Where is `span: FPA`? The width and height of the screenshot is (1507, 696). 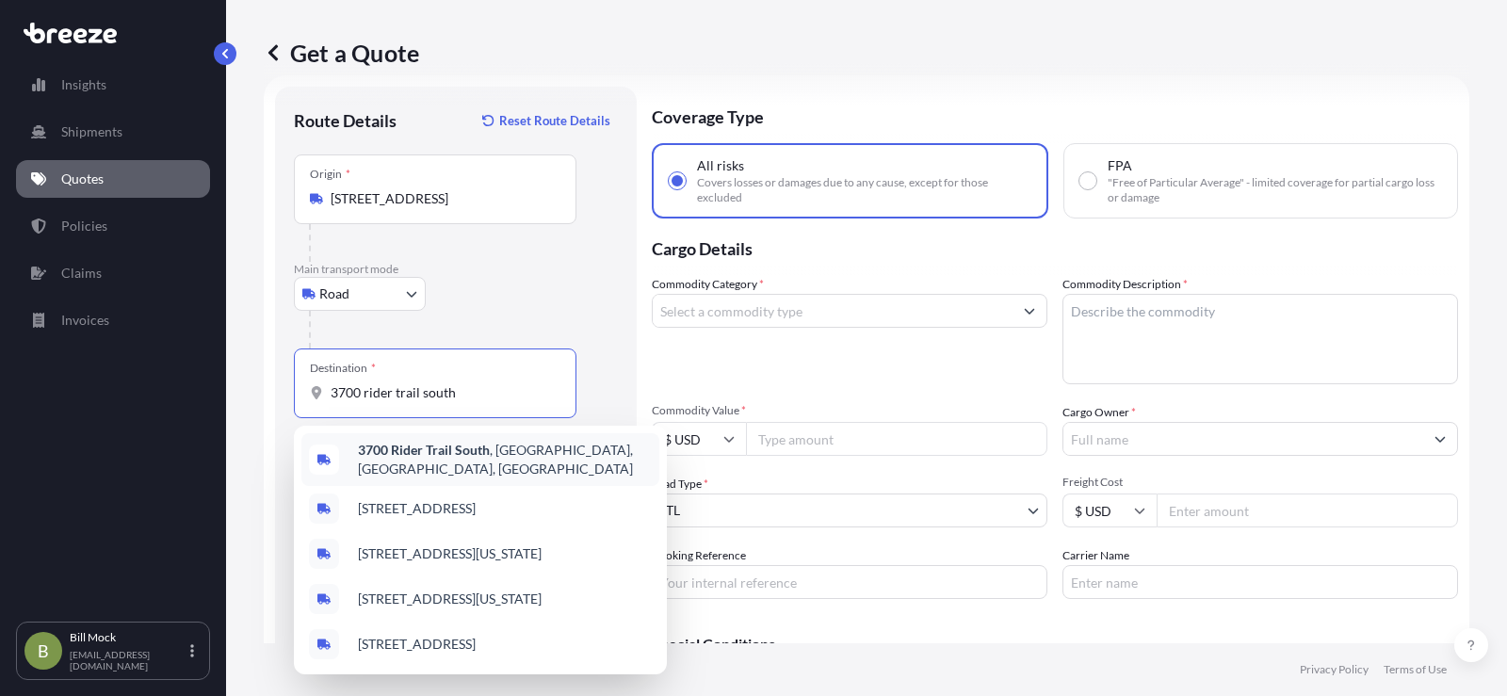 span: FPA is located at coordinates (1120, 166).